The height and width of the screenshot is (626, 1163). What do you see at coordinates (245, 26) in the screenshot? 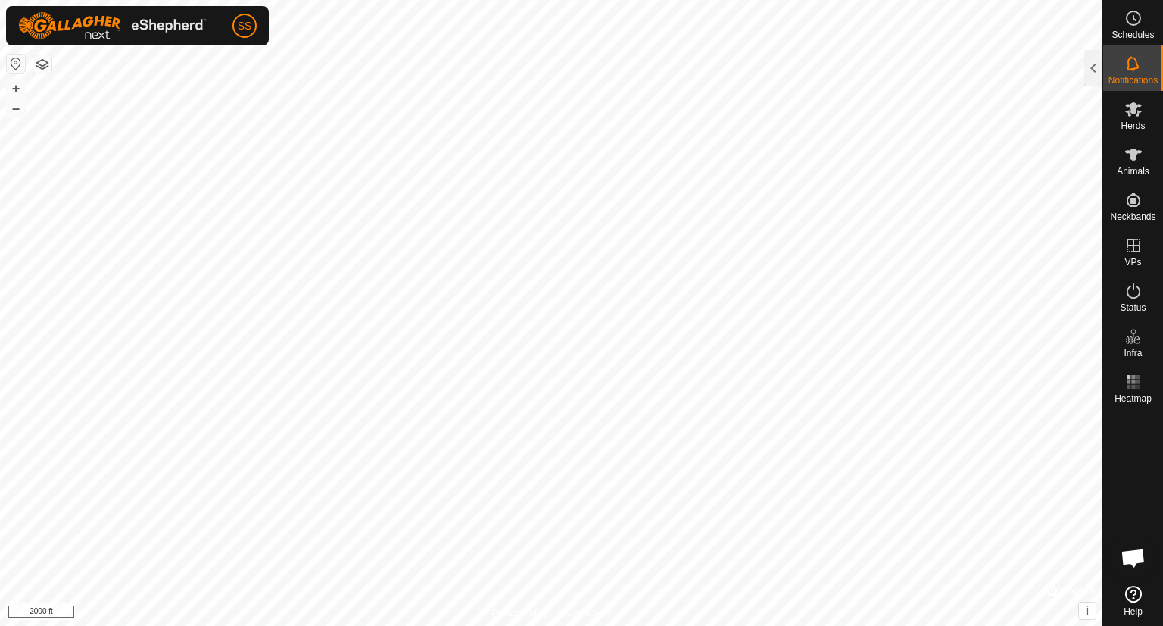
I see `span: SS` at bounding box center [245, 26].